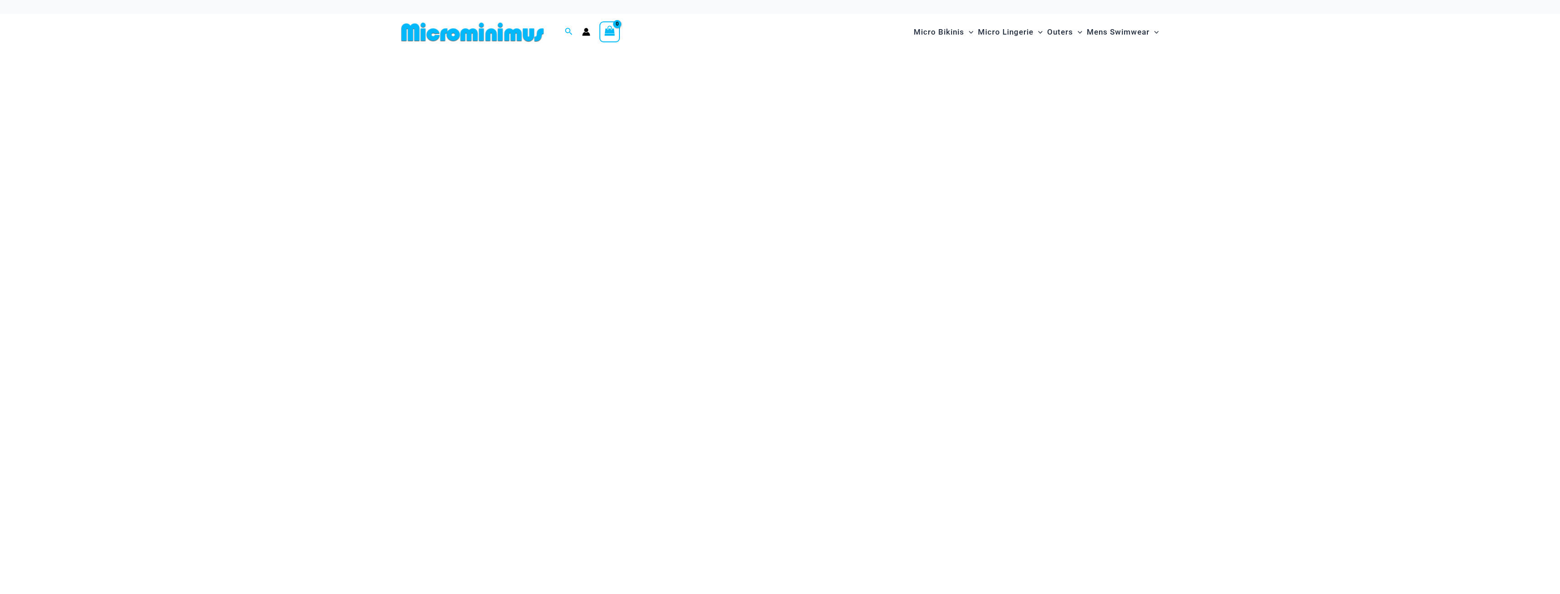  Describe the element at coordinates (1036, 32) in the screenshot. I see `nav: Site Navigation` at that location.